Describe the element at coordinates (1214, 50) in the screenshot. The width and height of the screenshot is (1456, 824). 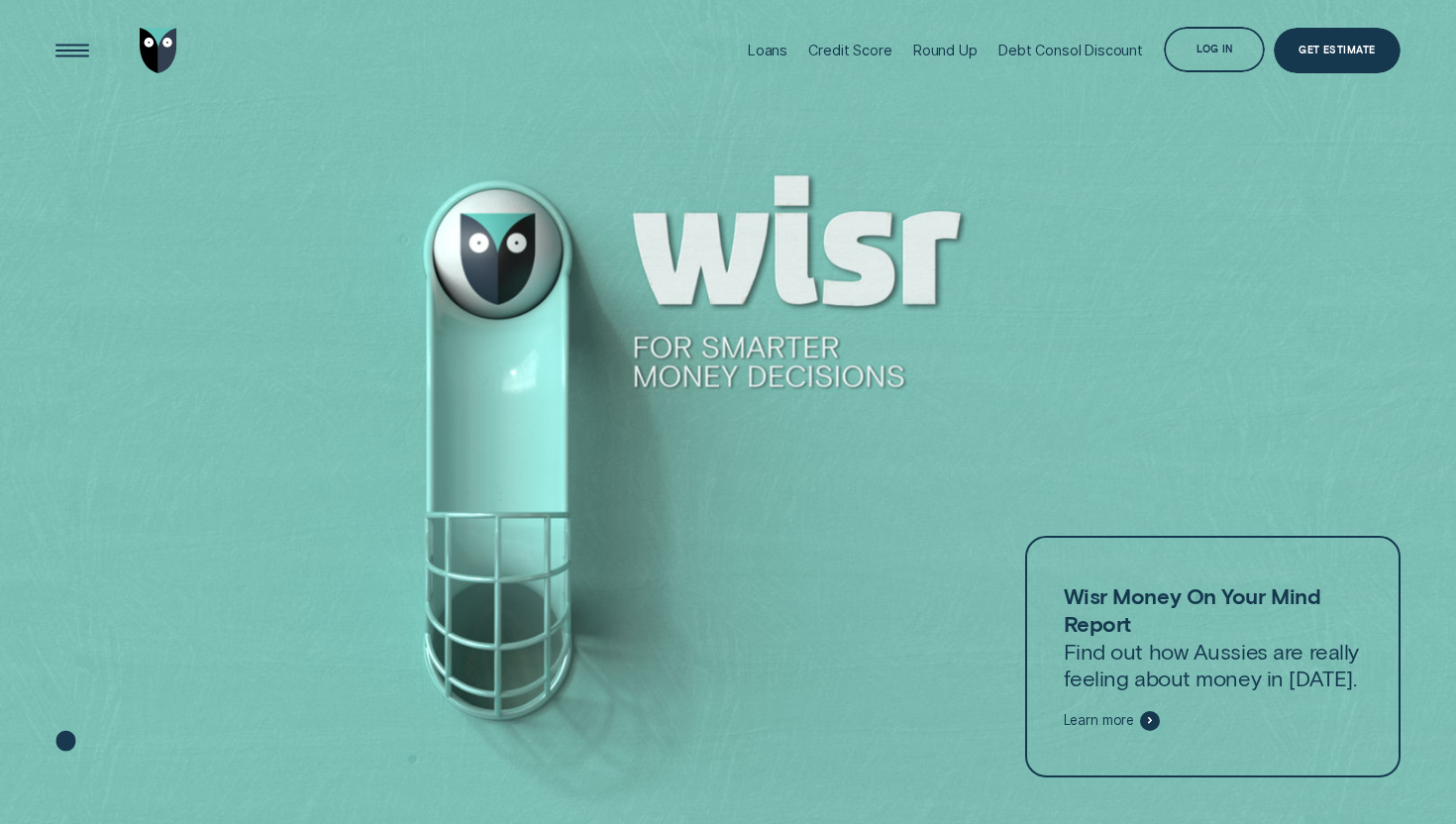
I see `button: Log in` at that location.